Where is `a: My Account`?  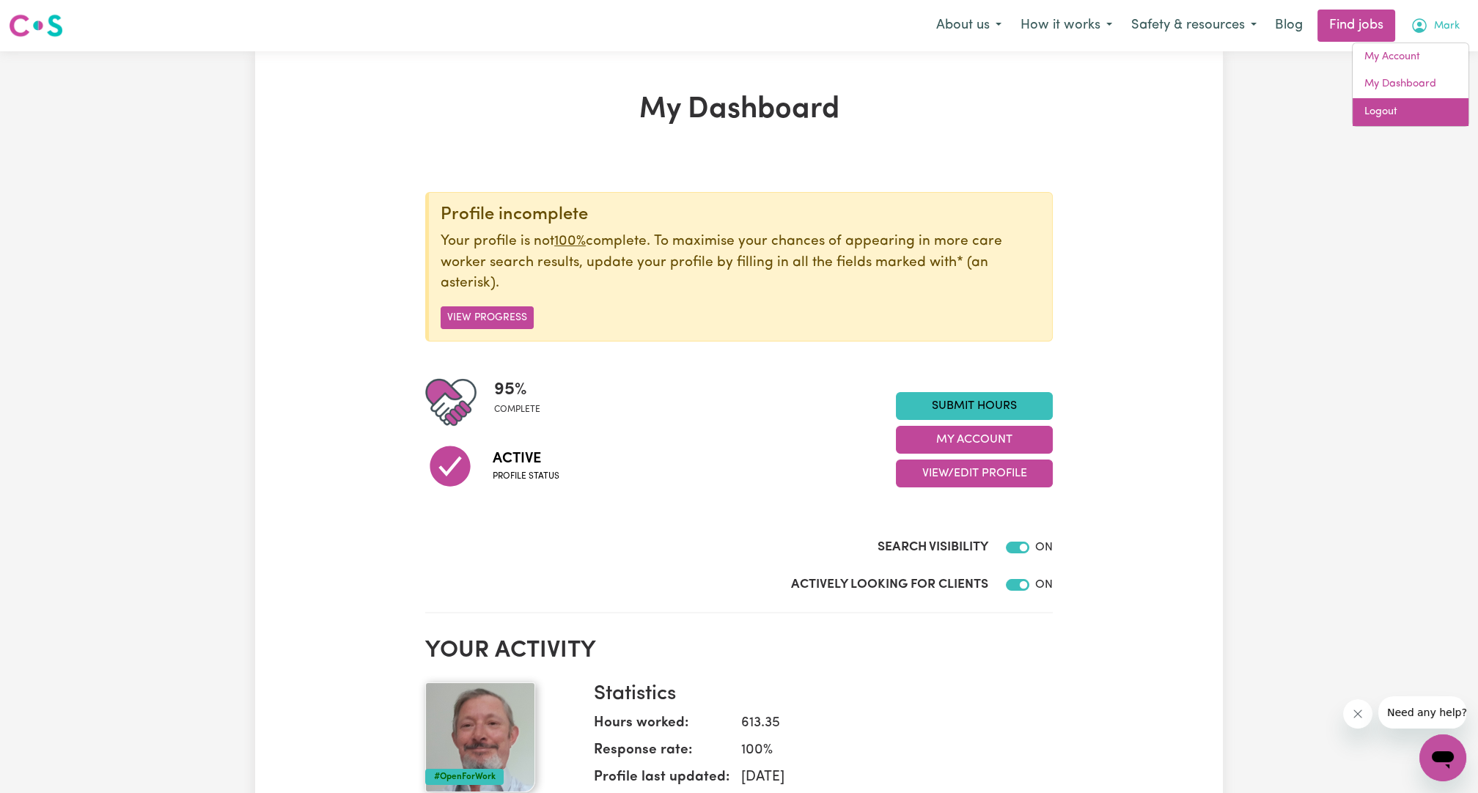 a: My Account is located at coordinates (1411, 57).